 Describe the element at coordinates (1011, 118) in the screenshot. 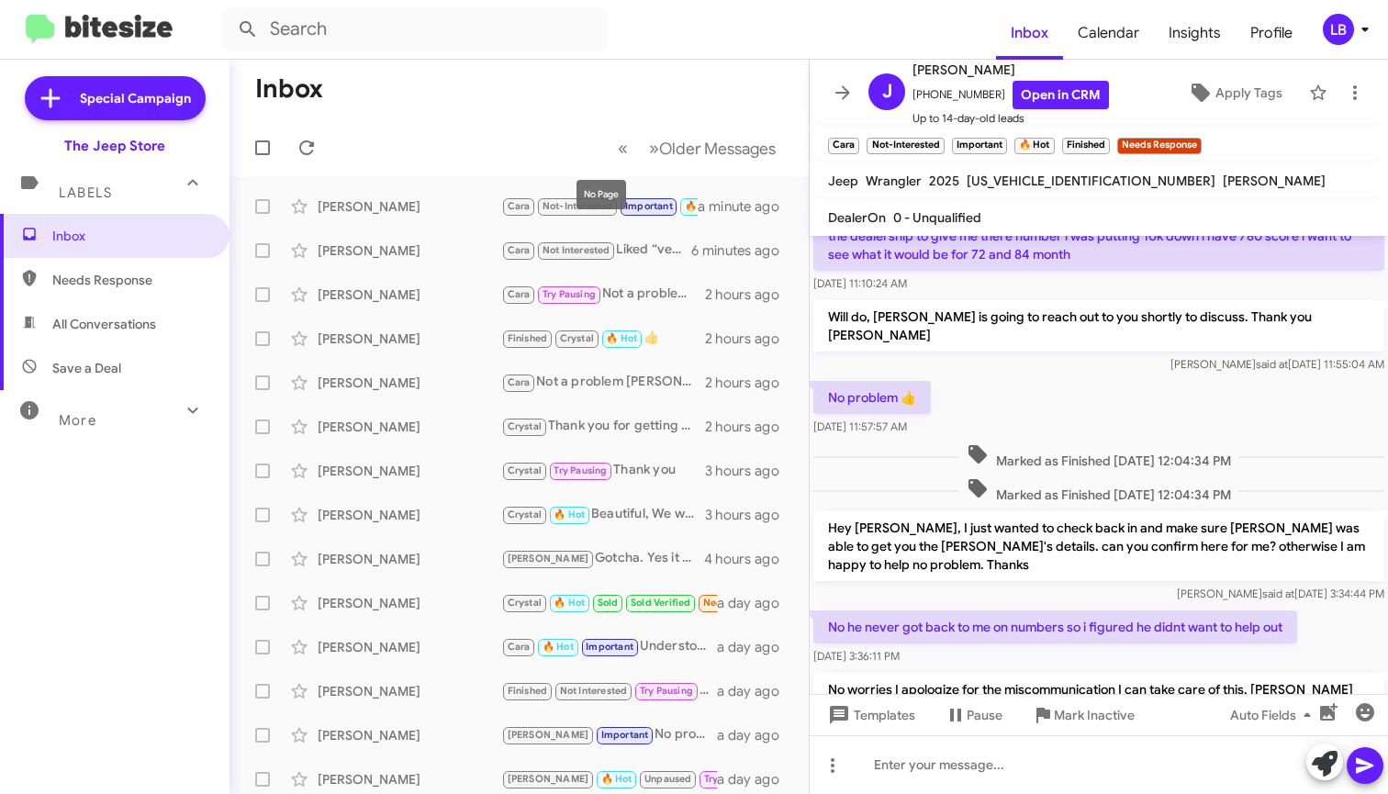

I see `span: Up to 14-day-old leads` at that location.